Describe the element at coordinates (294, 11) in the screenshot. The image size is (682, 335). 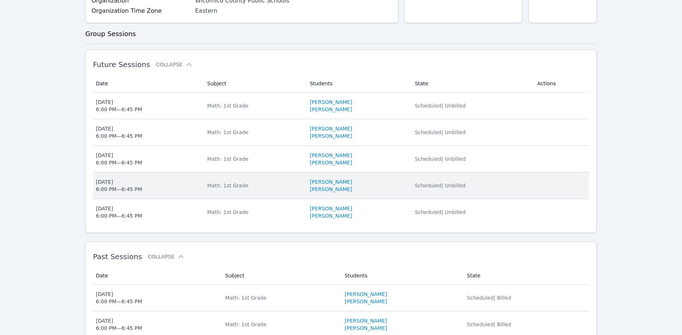
I see `div: Eastern` at that location.